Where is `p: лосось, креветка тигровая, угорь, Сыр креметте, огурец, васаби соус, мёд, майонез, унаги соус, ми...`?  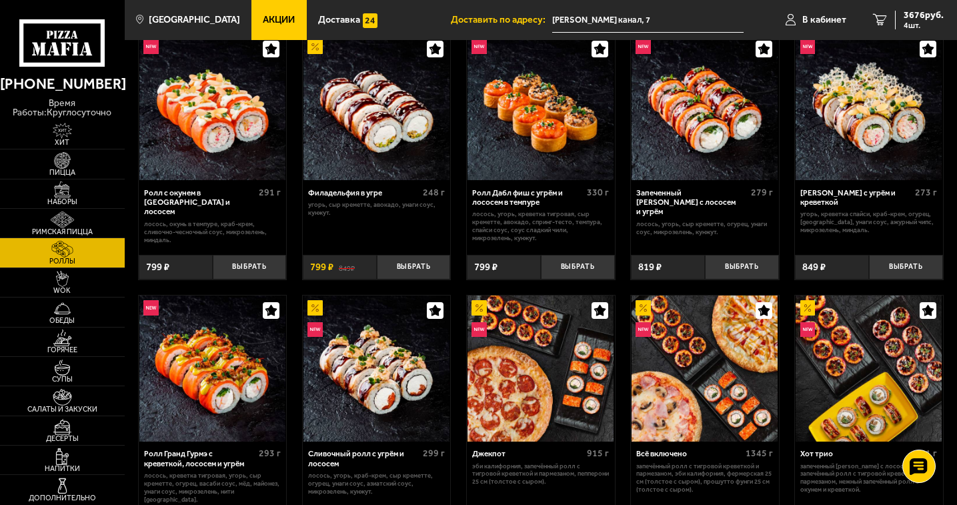 p: лосось, креветка тигровая, угорь, Сыр креметте, огурец, васаби соус, мёд, майонез, унаги соус, ми... is located at coordinates (212, 487).